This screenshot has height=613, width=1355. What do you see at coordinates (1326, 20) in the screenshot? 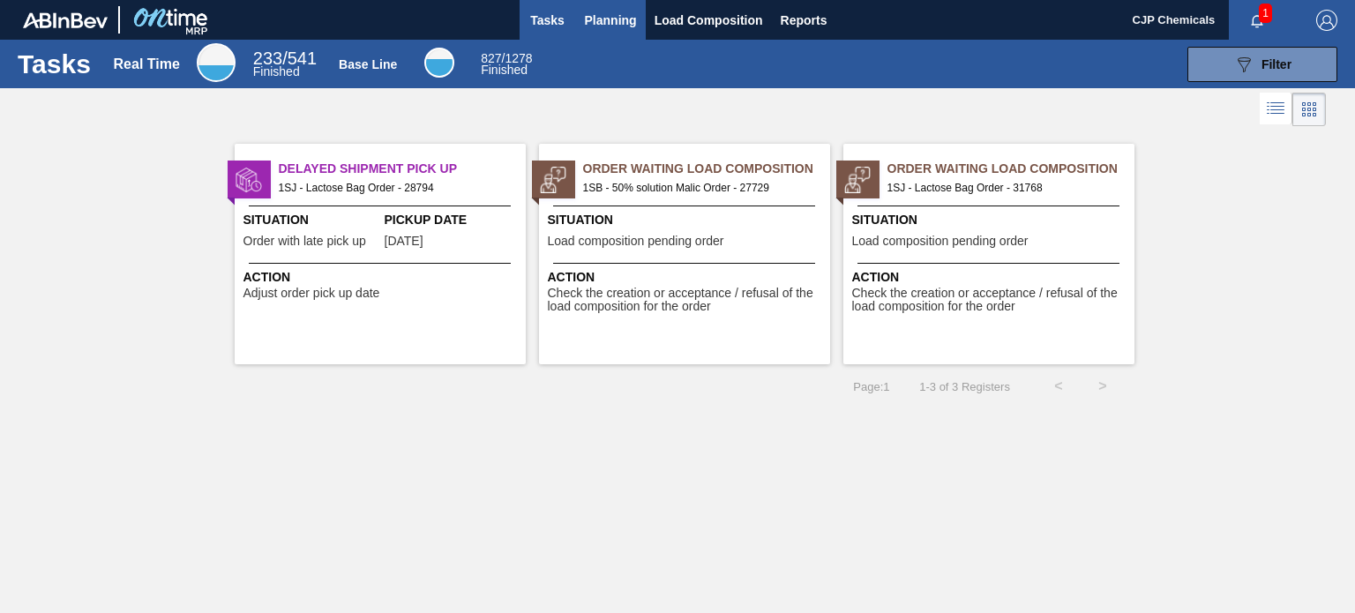
I see `img: Logout` at bounding box center [1326, 20].